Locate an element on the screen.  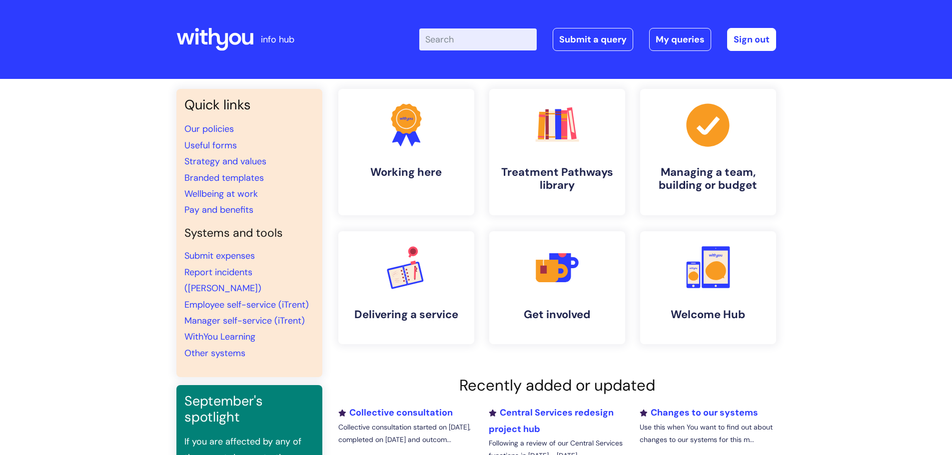
a: Delivering a service is located at coordinates (406, 288).